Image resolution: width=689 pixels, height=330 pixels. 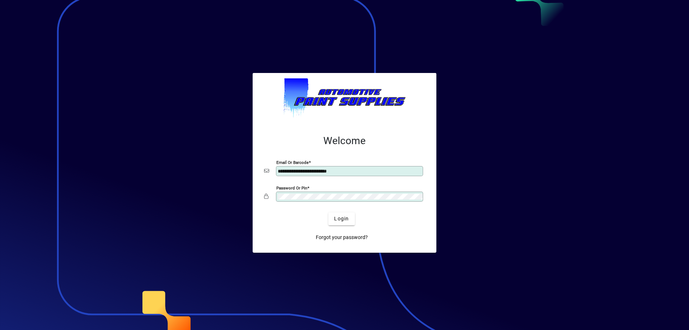 I want to click on button: Login, so click(x=341, y=219).